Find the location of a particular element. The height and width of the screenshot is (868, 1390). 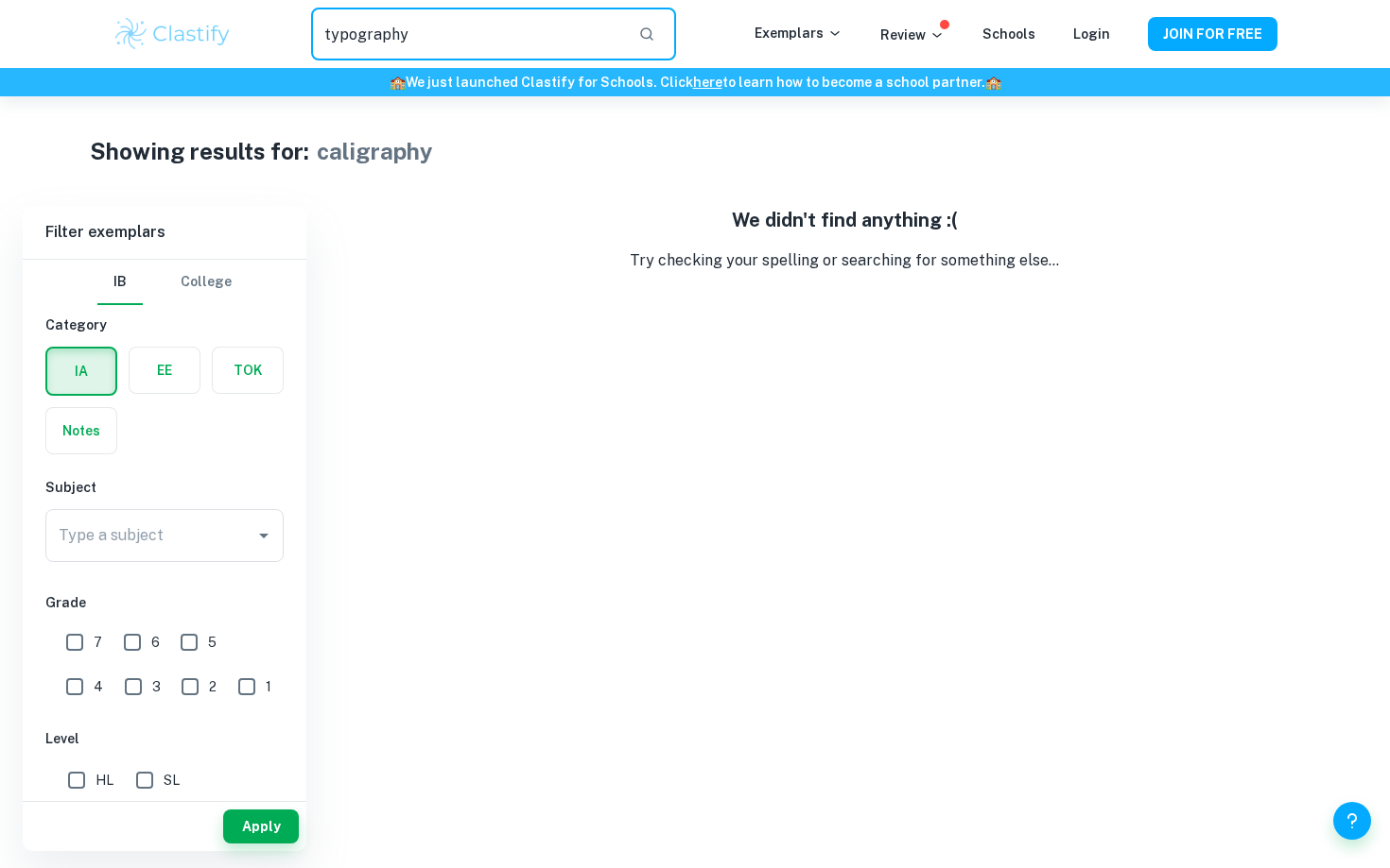

span: 3 is located at coordinates (156, 687).